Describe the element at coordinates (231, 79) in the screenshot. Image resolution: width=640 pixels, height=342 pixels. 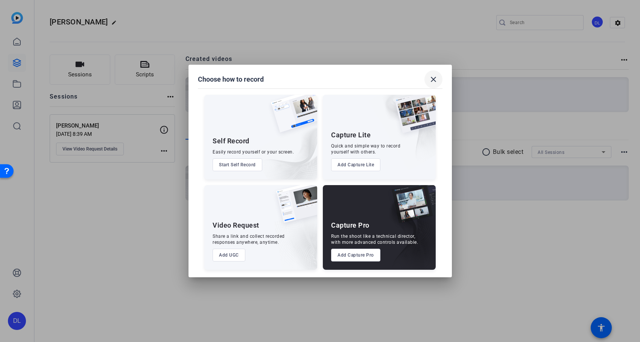
I see `h1: Choose how to record` at that location.